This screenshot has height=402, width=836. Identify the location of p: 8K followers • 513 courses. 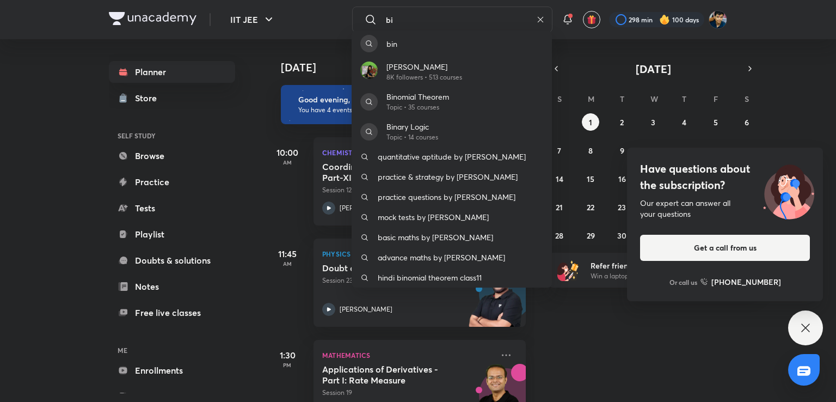
(424, 77).